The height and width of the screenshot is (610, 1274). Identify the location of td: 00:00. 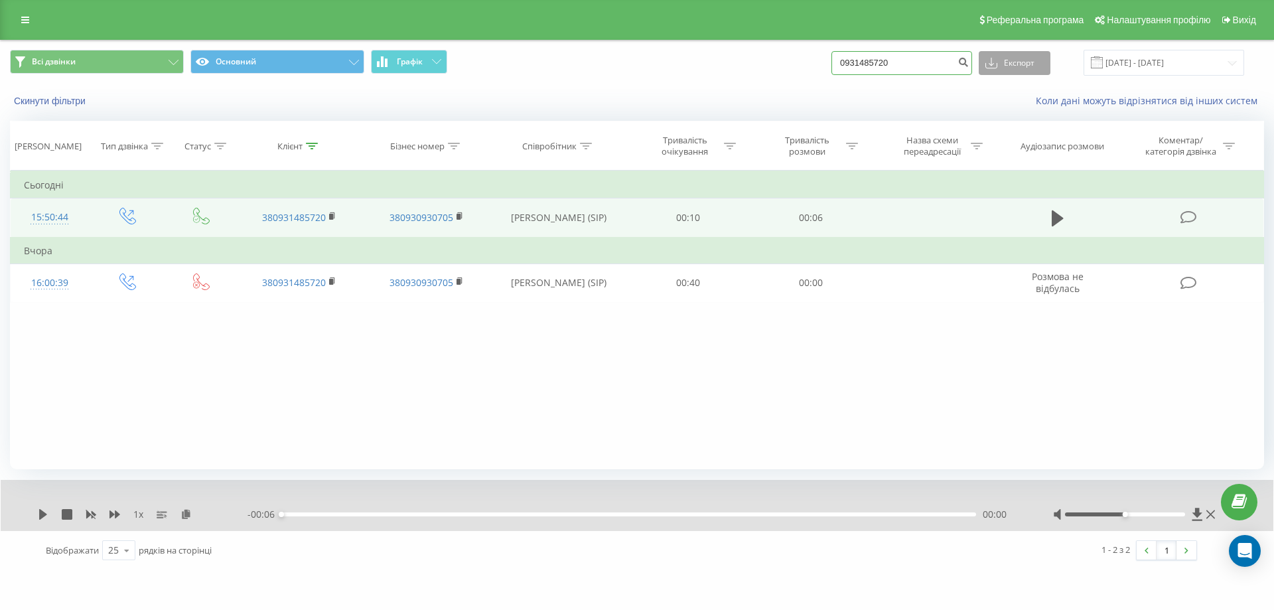
(810, 283).